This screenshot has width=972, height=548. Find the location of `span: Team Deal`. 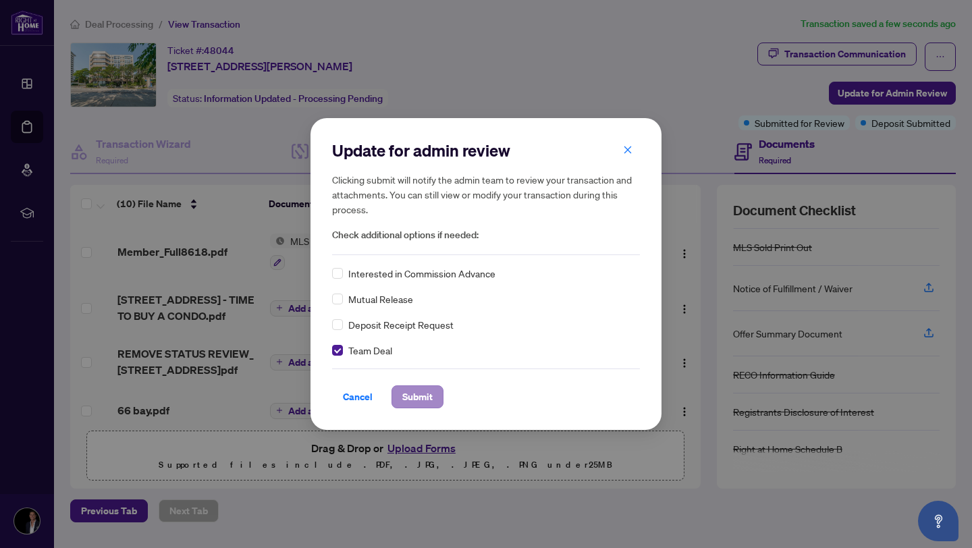

span: Team Deal is located at coordinates (370, 350).